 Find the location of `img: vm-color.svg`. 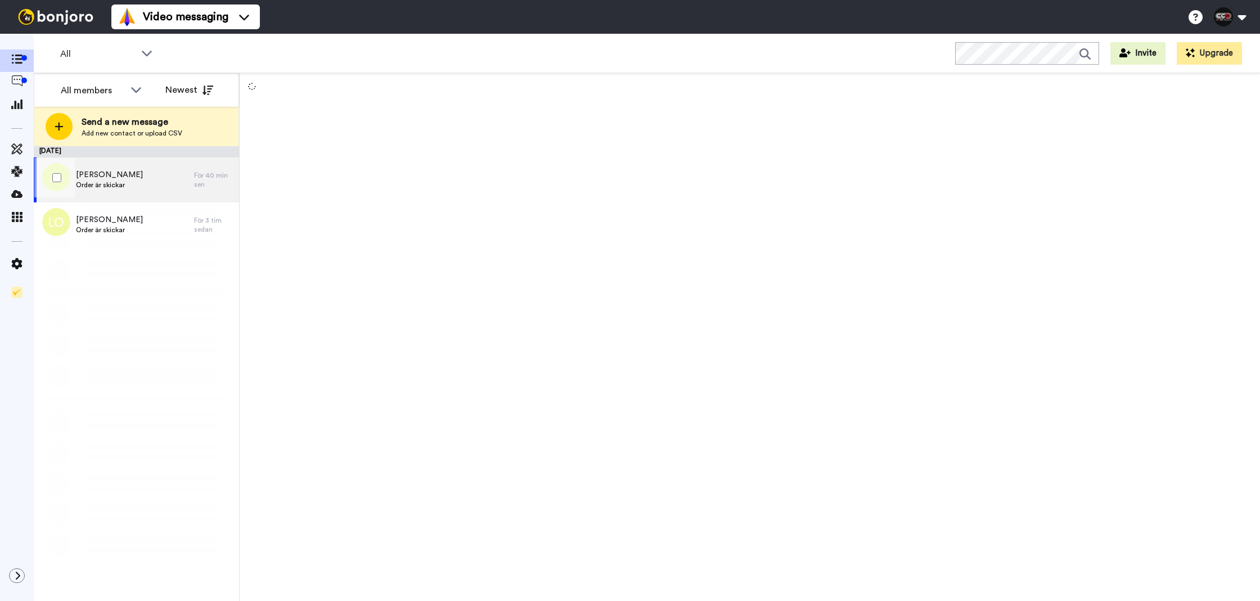

img: vm-color.svg is located at coordinates (127, 17).